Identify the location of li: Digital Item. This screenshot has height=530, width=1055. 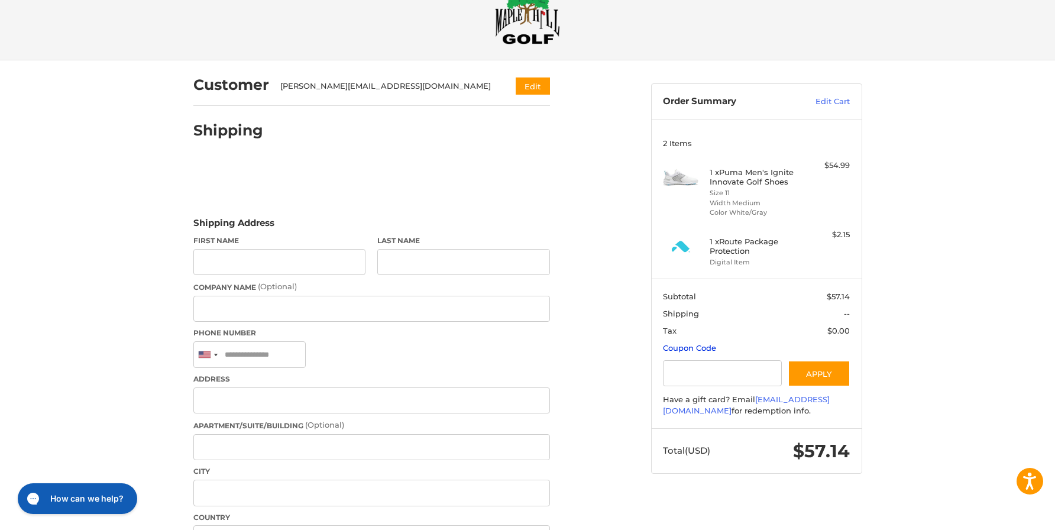
(754, 262).